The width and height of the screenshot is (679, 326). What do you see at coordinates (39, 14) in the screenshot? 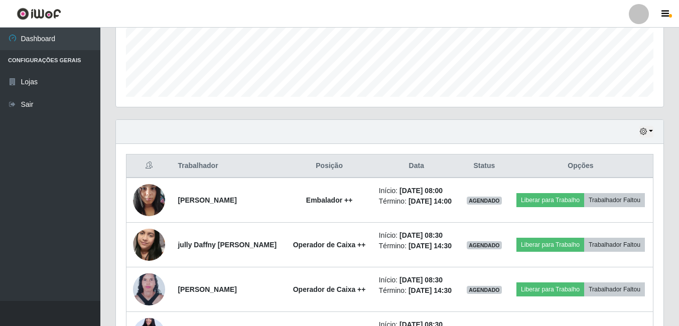
I see `img: CoreUI Logo` at bounding box center [39, 14].